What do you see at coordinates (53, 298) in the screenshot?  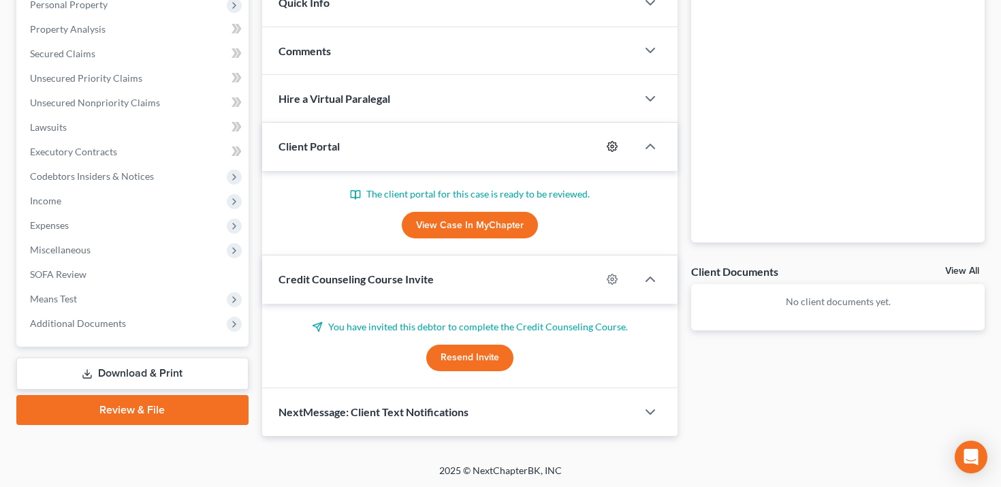 I see `span: Means Test` at bounding box center [53, 298].